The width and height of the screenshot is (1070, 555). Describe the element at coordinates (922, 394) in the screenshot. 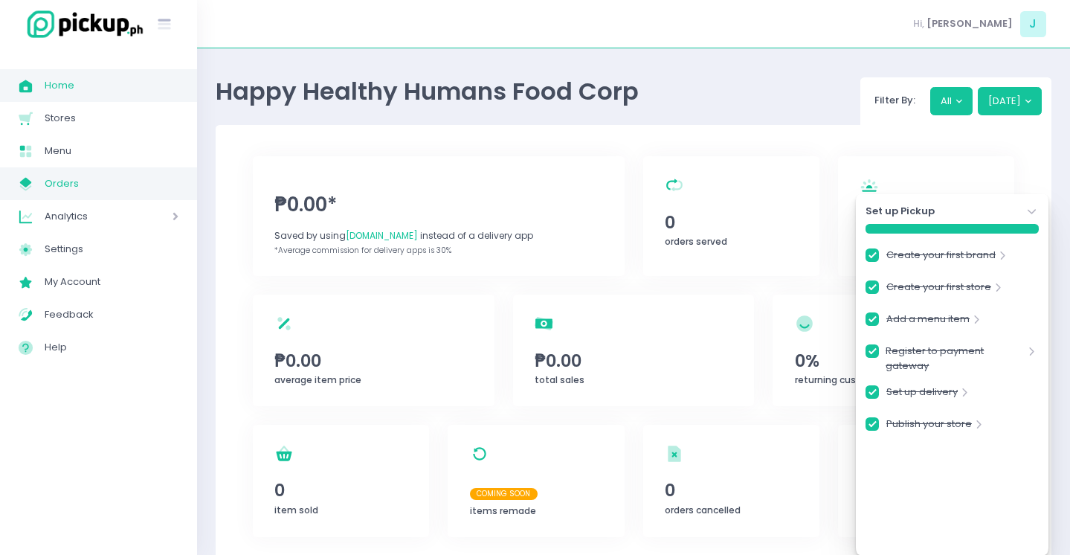

I see `a: Set up delivery` at that location.